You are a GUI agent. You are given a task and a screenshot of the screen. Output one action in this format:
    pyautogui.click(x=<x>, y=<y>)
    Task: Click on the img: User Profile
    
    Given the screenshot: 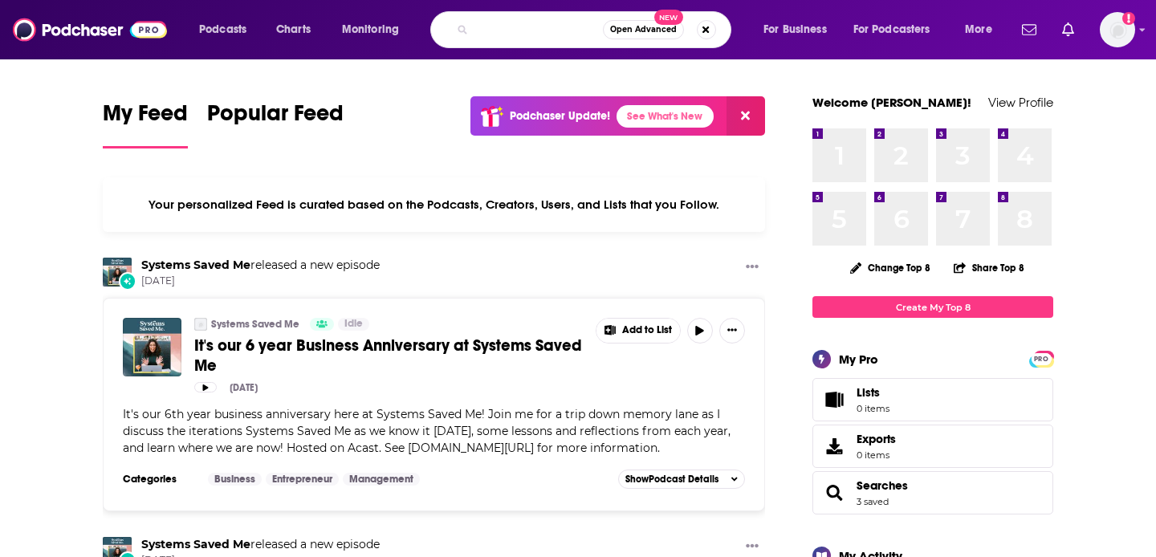 What is the action you would take?
    pyautogui.click(x=1118, y=30)
    